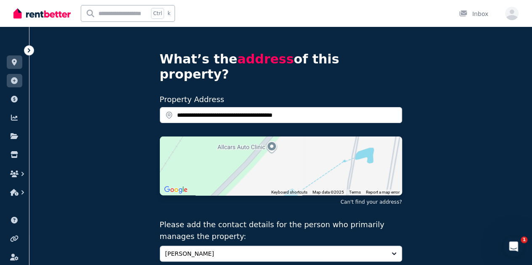  Describe the element at coordinates (42, 13) in the screenshot. I see `img: RentBetter` at that location.